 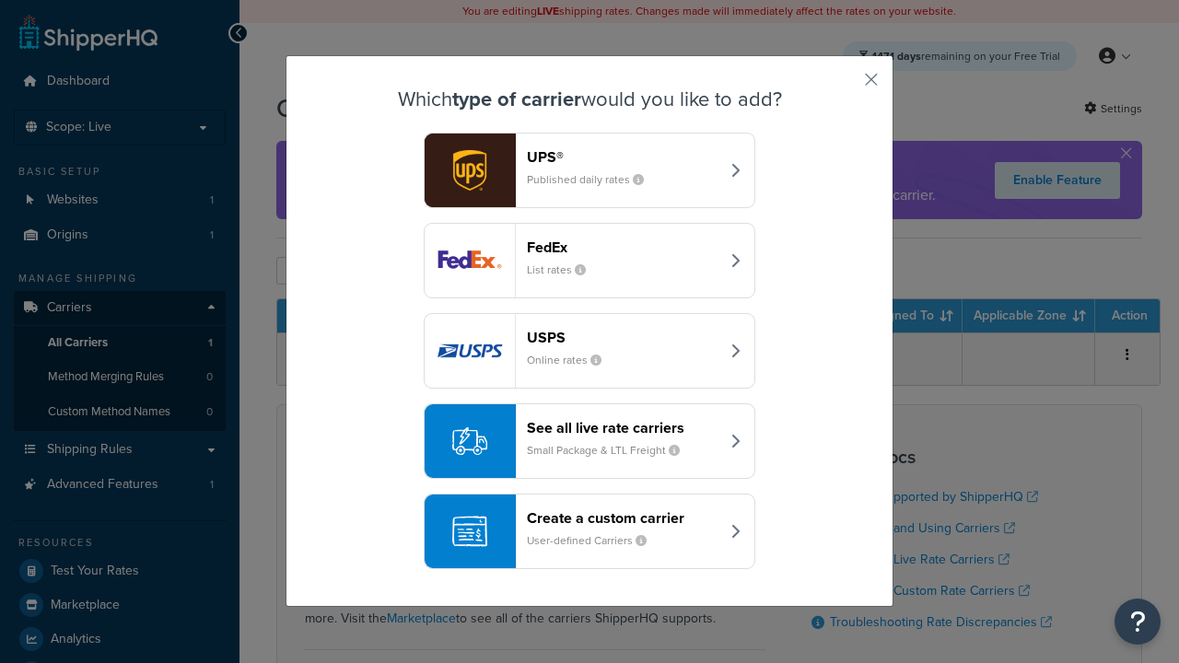 I want to click on img: usps logo, so click(x=470, y=351).